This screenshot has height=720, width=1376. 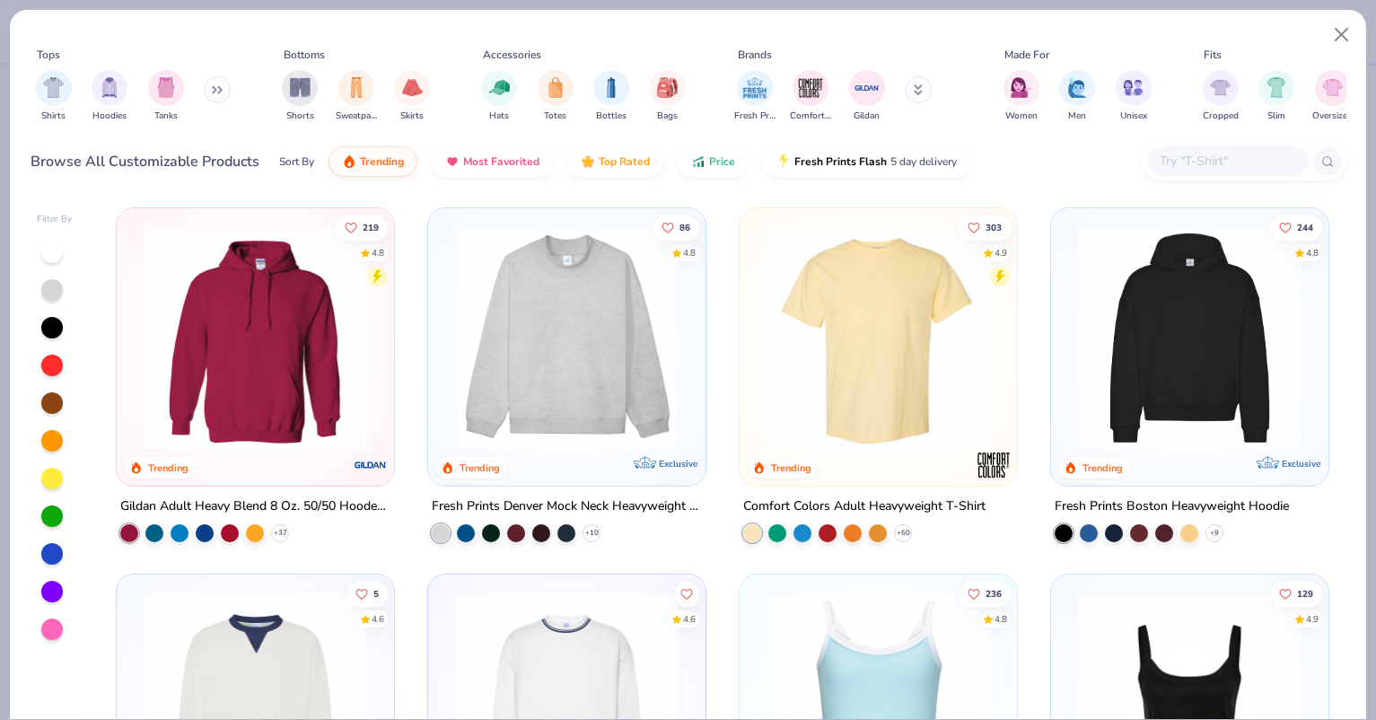 What do you see at coordinates (373, 162) in the screenshot?
I see `button: Trending` at bounding box center [373, 162].